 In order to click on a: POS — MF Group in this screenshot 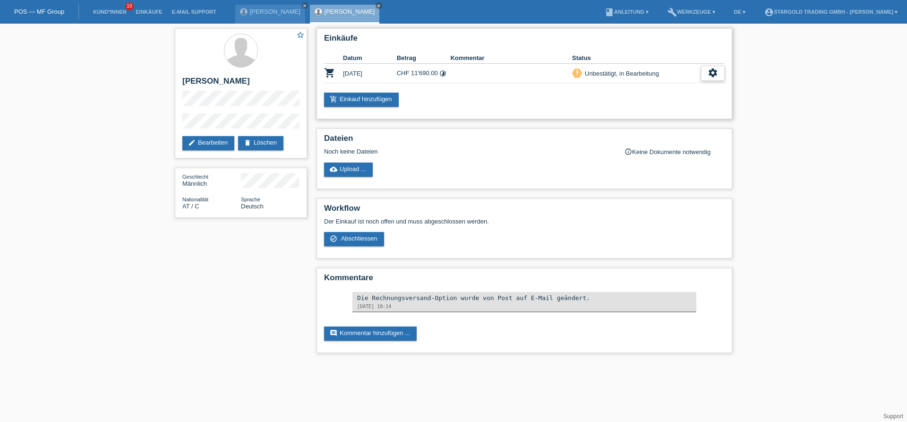, I will do `click(39, 11)`.